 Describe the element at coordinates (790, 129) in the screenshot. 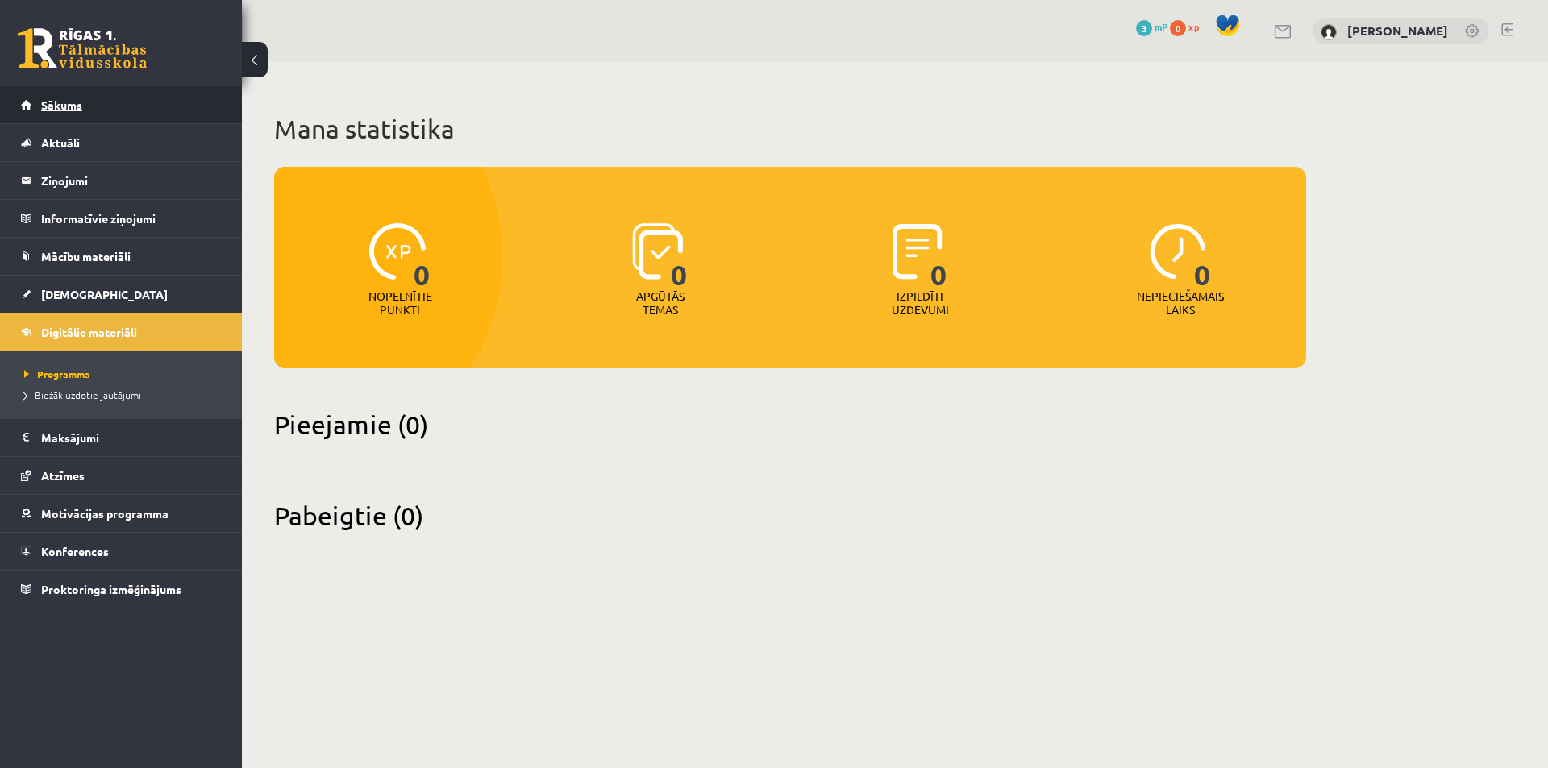

I see `h1: Mana statistika` at that location.